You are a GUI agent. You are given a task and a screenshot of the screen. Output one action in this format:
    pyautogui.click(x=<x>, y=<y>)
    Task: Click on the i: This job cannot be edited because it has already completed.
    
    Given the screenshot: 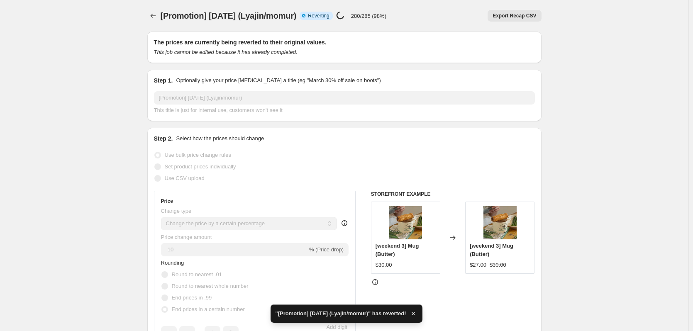 What is the action you would take?
    pyautogui.click(x=226, y=52)
    